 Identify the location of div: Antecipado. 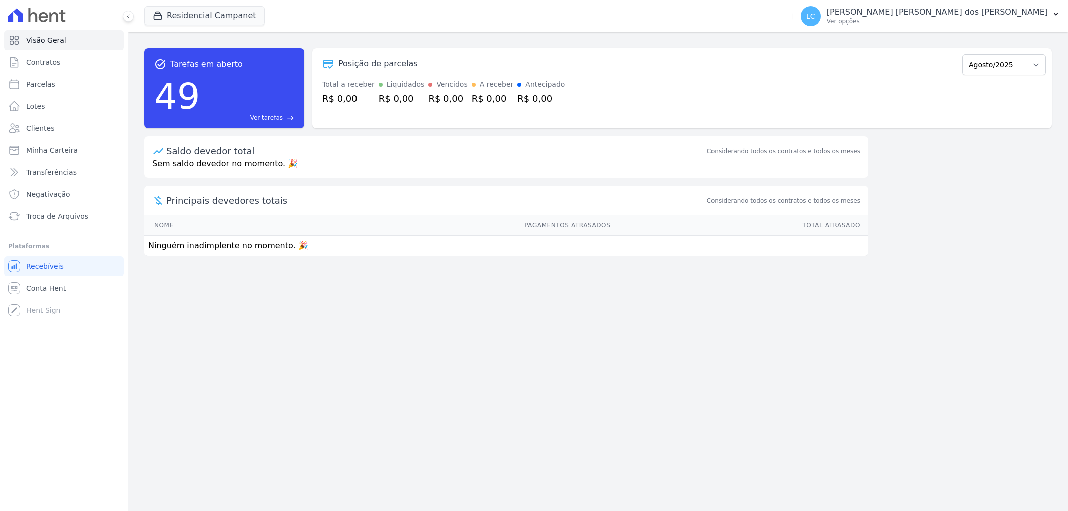
(545, 84).